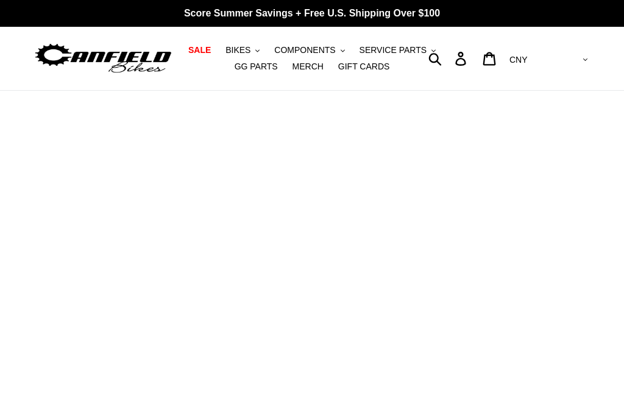 The image size is (624, 405). I want to click on span: BIKES, so click(238, 50).